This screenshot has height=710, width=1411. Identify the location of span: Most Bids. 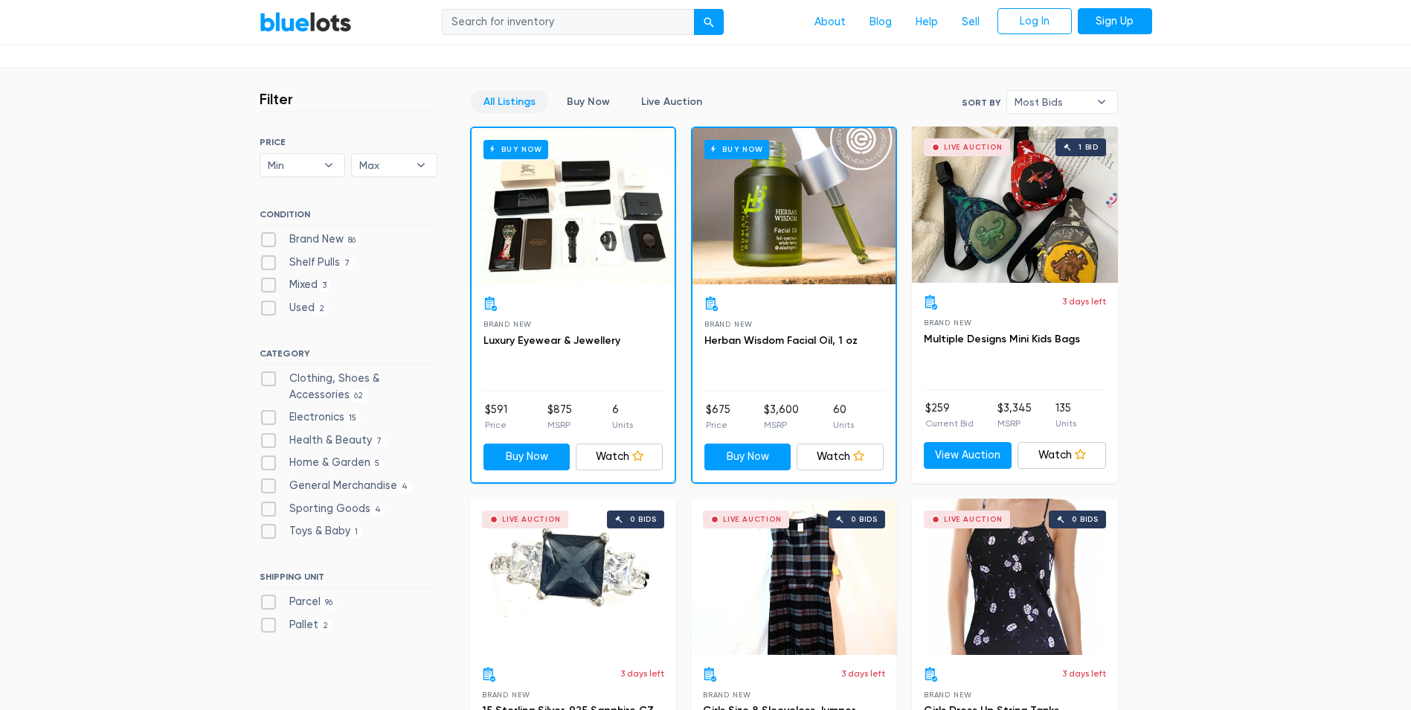
(1052, 102).